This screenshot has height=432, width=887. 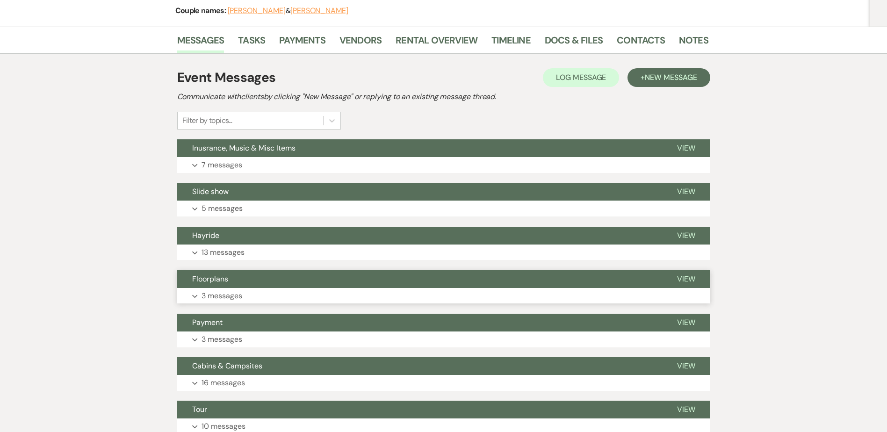 I want to click on a: Docs & Files, so click(x=574, y=43).